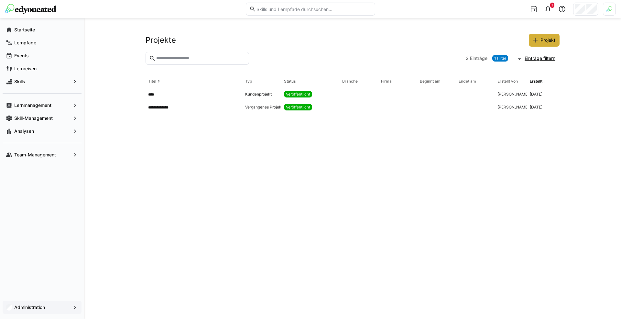 The image size is (621, 319). What do you see at coordinates (314, 9) in the screenshot?
I see `input: Skills und Lernpfade durchsuchen…` at bounding box center [314, 9].